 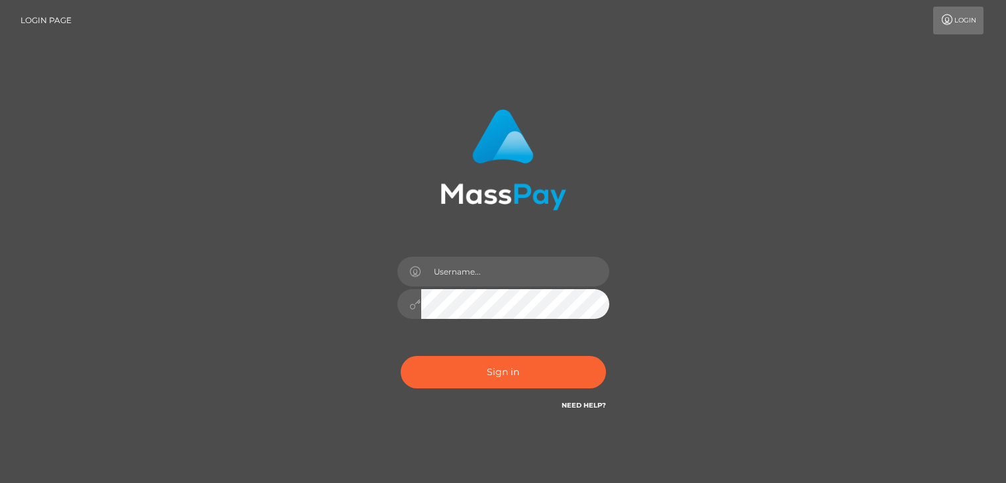 I want to click on a: Need Help?, so click(x=583, y=405).